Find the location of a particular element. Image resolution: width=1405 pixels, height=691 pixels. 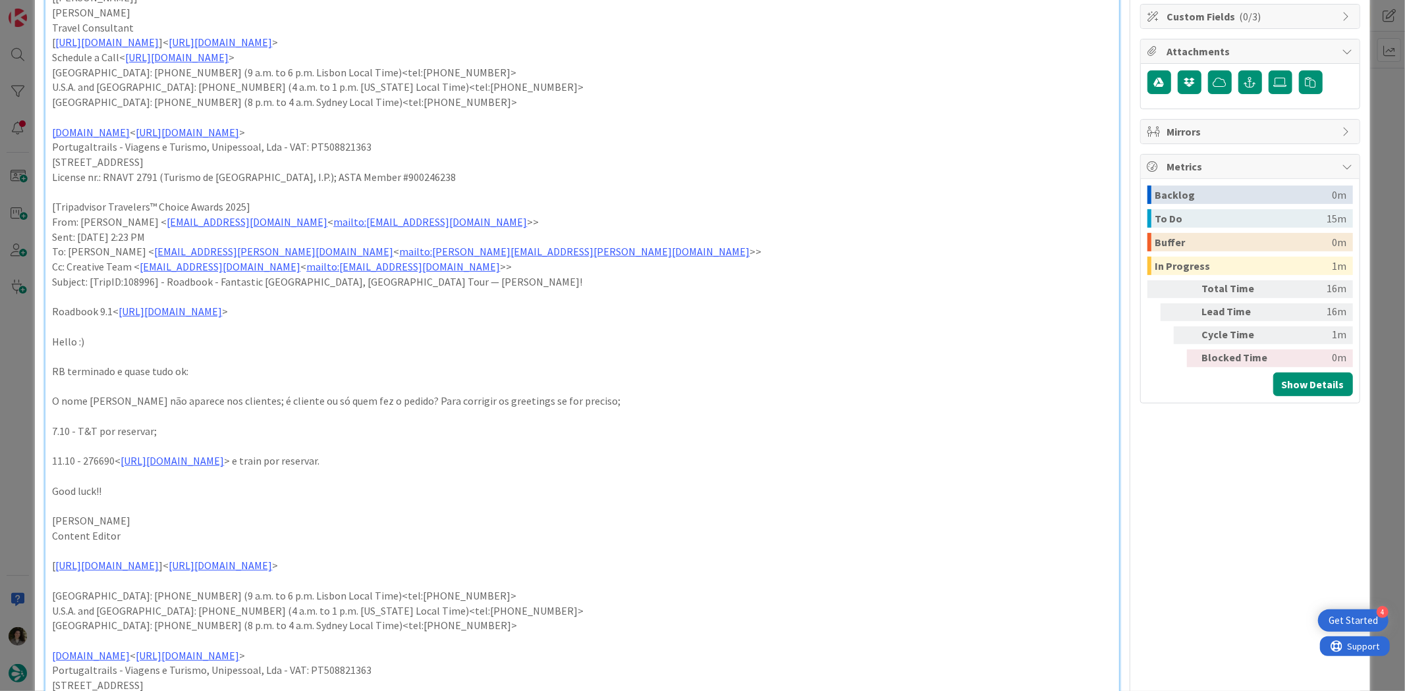

span: Attachments is located at coordinates (1251, 51).